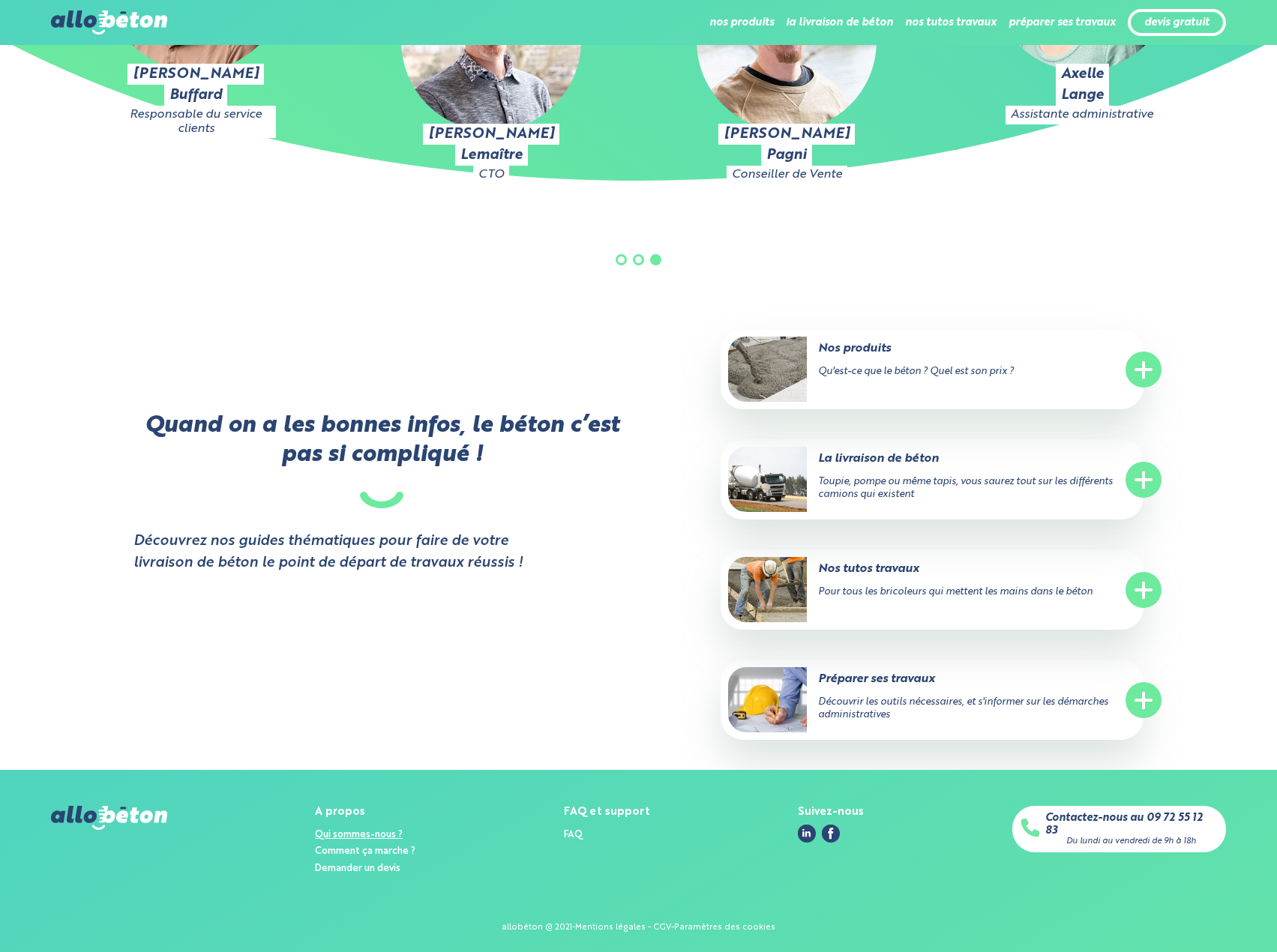  I want to click on img: Nos tutos travaux, so click(767, 589).